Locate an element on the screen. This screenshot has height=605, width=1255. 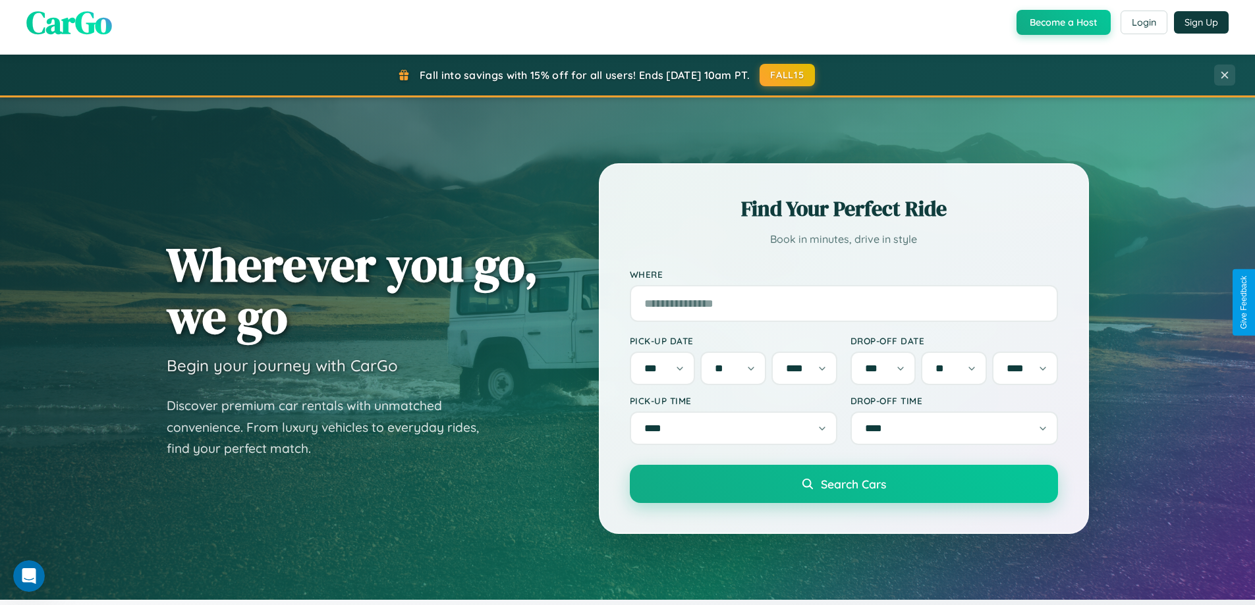
label: Pick-up Time is located at coordinates (733, 401).